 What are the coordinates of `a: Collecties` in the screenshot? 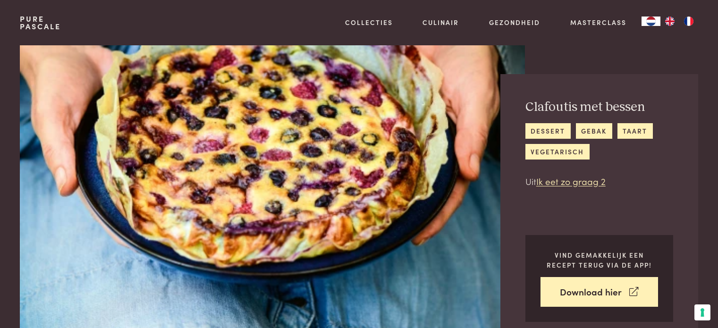 It's located at (369, 22).